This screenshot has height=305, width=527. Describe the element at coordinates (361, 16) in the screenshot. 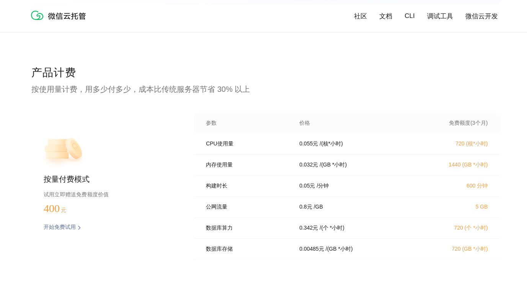

I see `a: 社区` at that location.